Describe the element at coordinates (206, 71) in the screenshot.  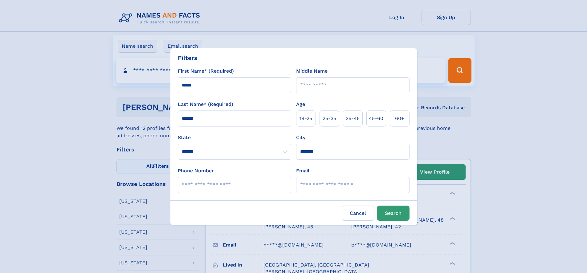
I see `label: First Name* (Required)` at that location.